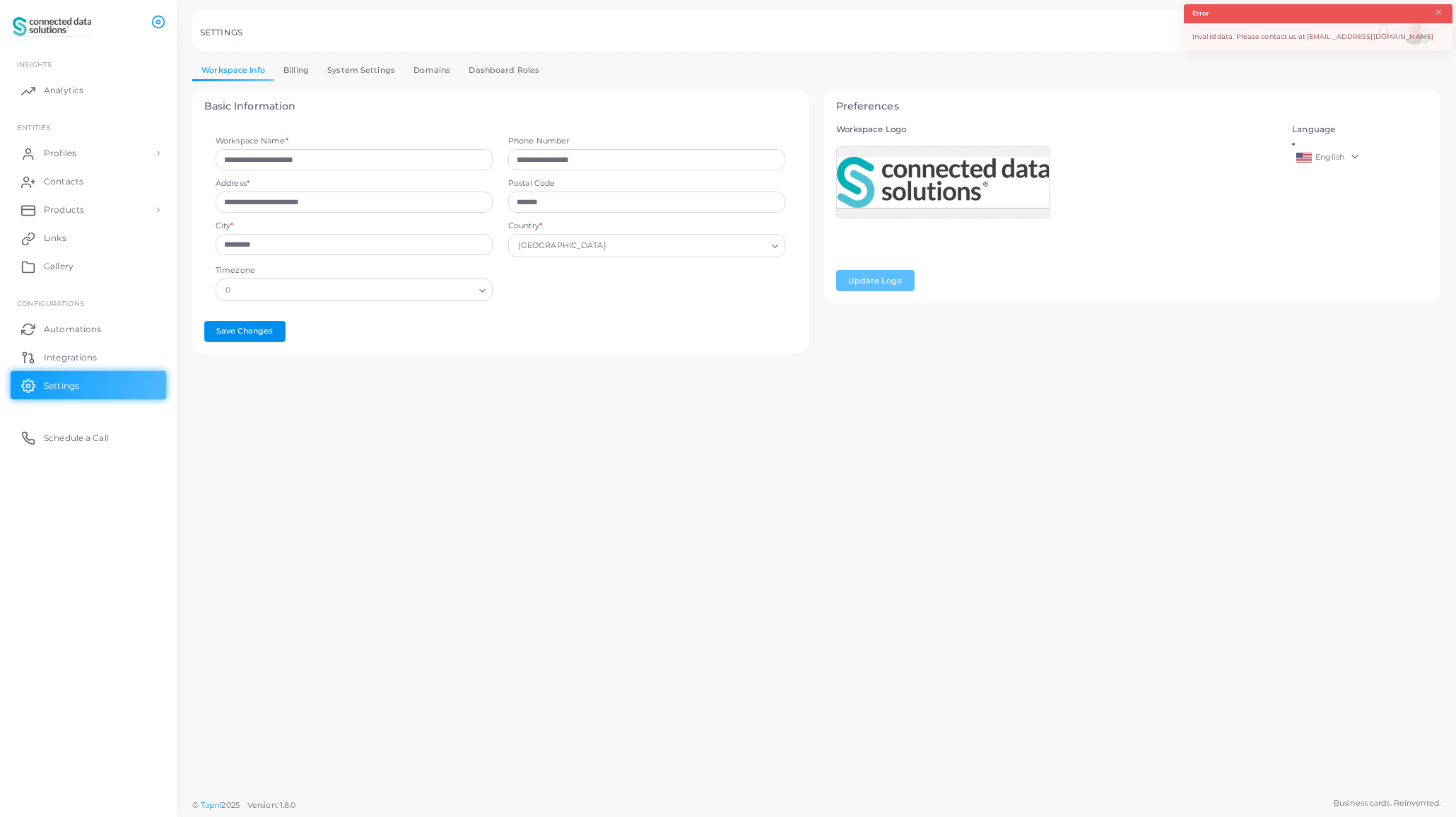 This screenshot has width=1456, height=817. What do you see at coordinates (70, 358) in the screenshot?
I see `span: Integrations` at bounding box center [70, 358].